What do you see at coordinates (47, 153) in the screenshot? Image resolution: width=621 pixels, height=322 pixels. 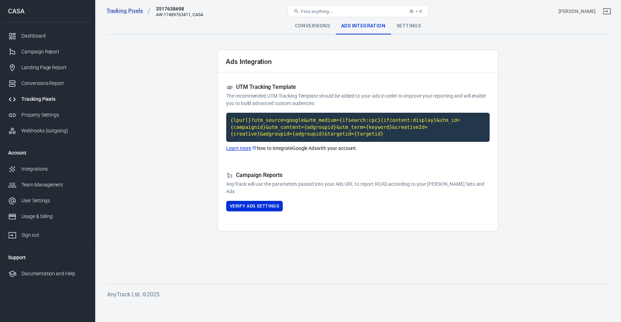 I see `li: Account` at bounding box center [47, 153].